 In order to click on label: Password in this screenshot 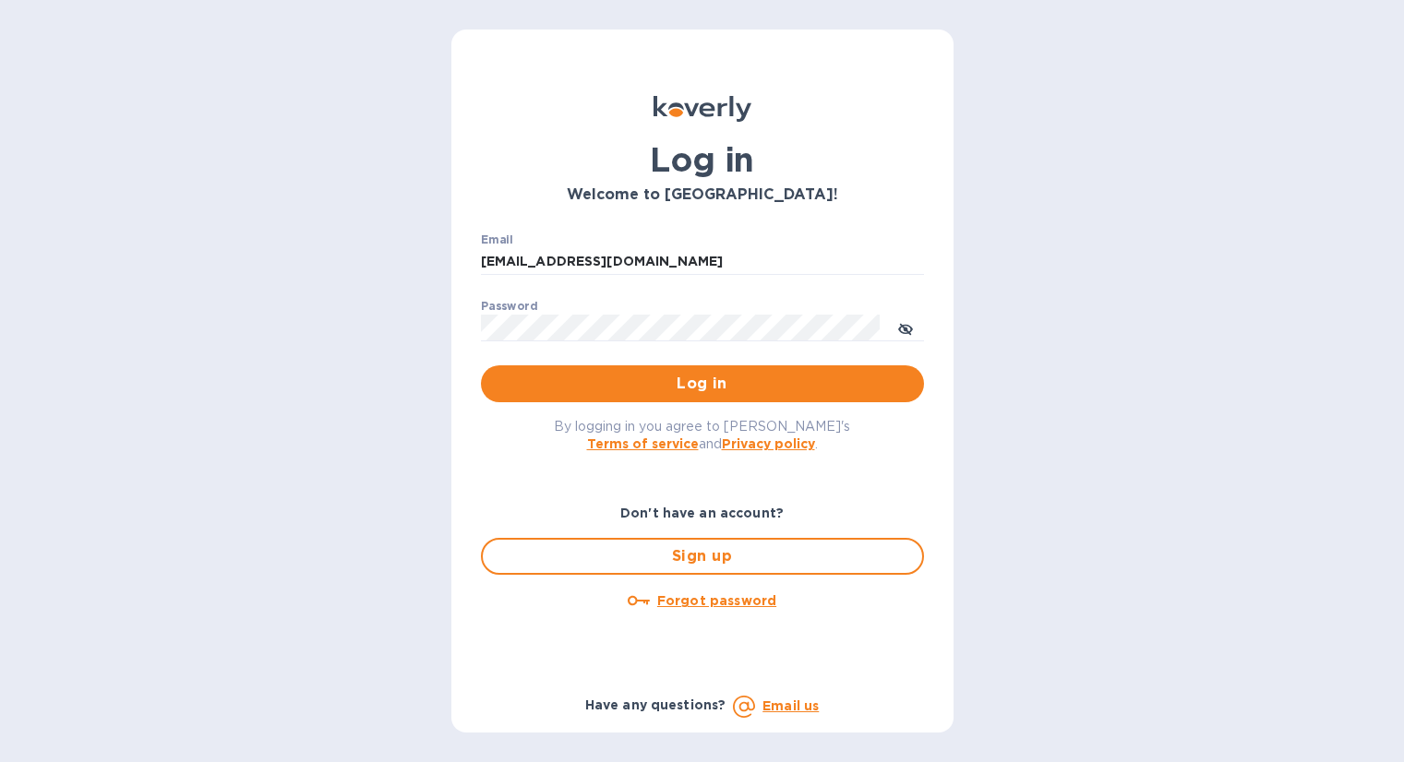, I will do `click(509, 306)`.